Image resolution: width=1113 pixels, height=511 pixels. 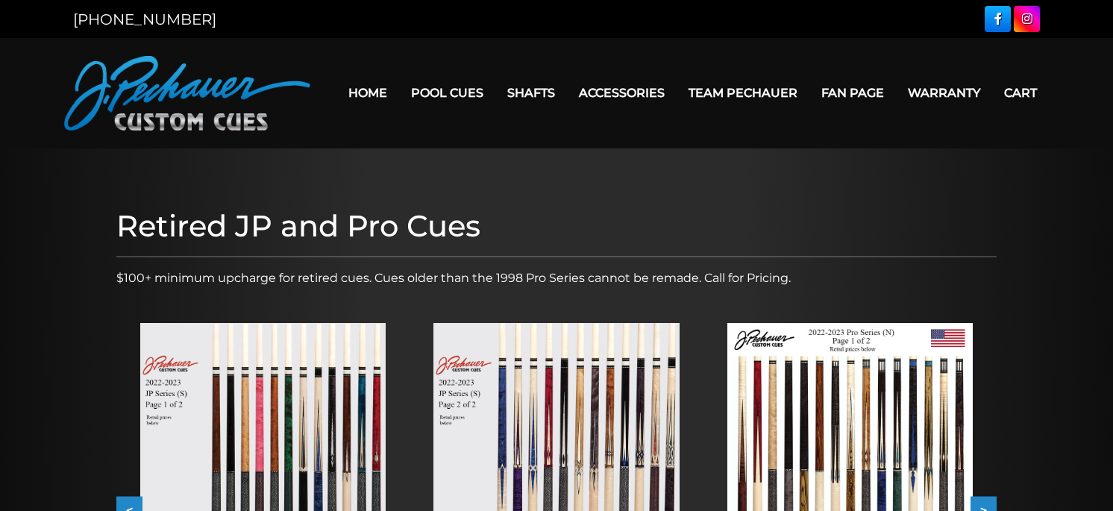 What do you see at coordinates (187, 93) in the screenshot?
I see `img: Pechauer Custom Cues` at bounding box center [187, 93].